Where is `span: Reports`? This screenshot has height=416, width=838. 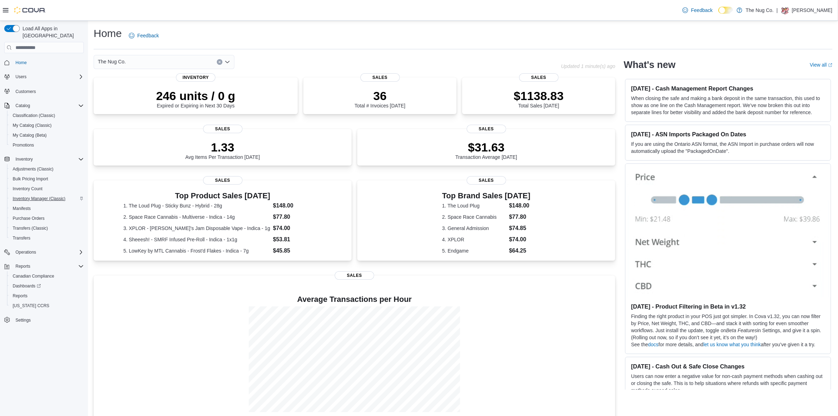 span: Reports is located at coordinates (48, 266).